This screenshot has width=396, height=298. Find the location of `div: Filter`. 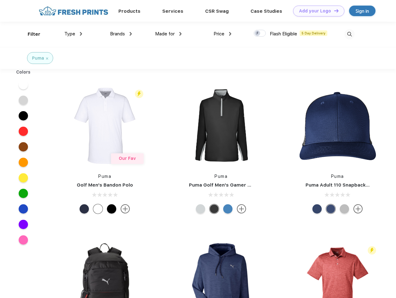

div: Filter is located at coordinates (34, 34).